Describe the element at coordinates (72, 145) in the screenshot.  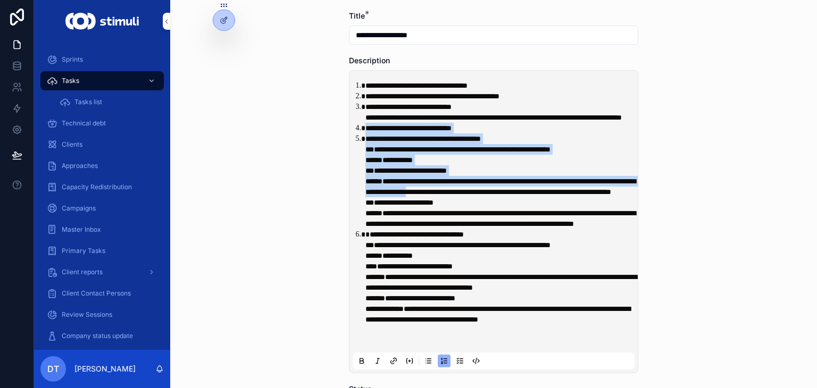
I see `span: Clients` at that location.